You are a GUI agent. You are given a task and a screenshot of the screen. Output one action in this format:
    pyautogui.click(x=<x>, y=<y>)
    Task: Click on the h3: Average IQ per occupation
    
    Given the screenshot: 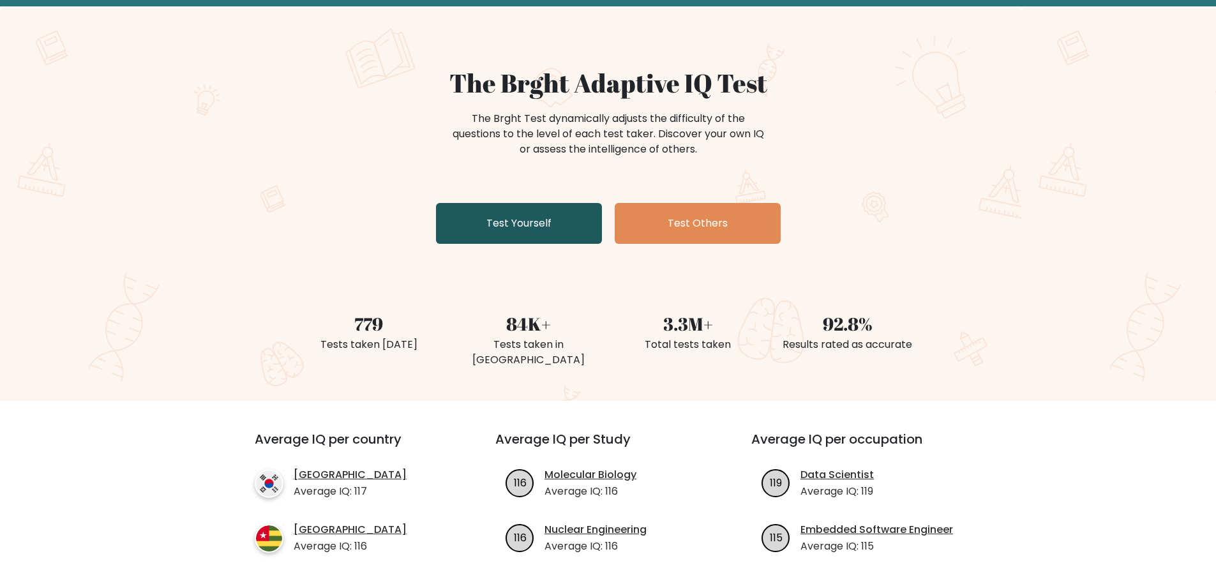 What is the action you would take?
    pyautogui.click(x=864, y=447)
    